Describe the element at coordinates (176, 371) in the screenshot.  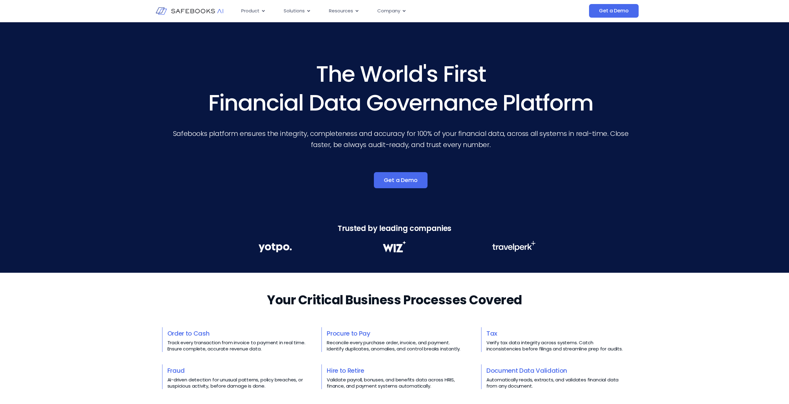
I see `a: Fraud` at that location.